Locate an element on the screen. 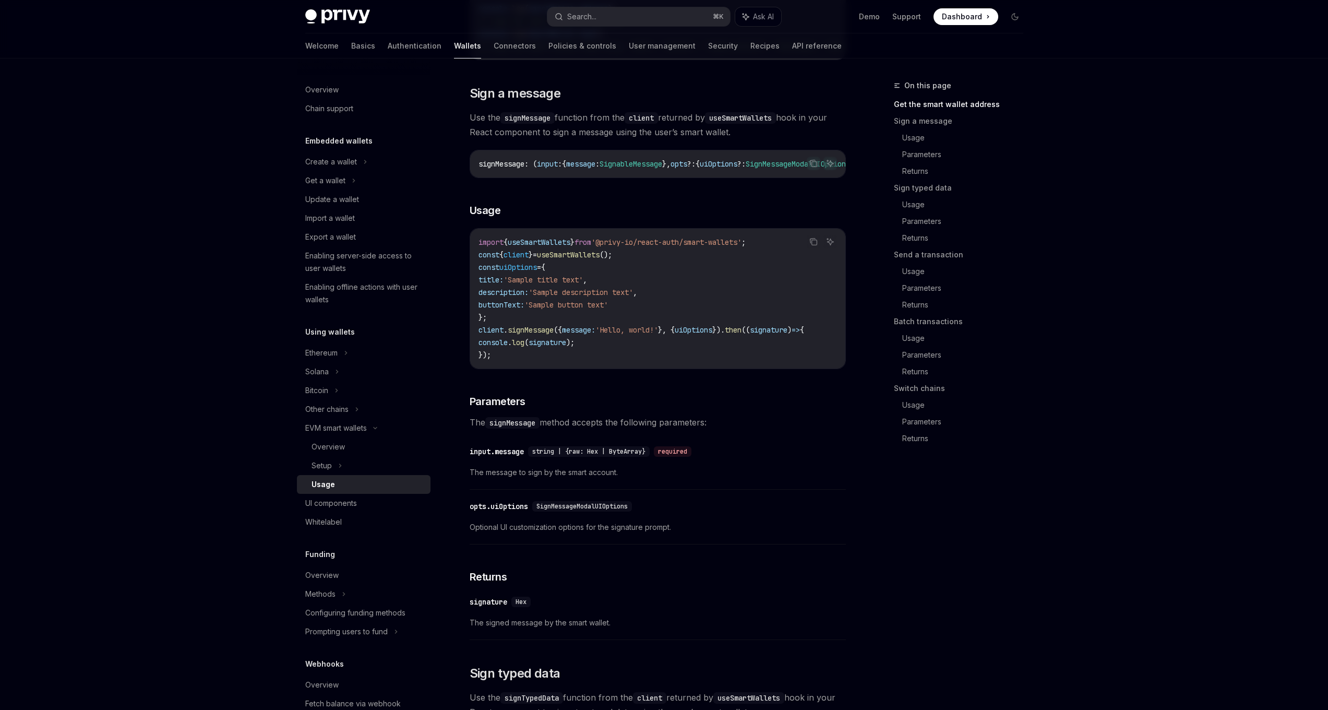  span: The message to sign by the smart account. is located at coordinates (657, 472).